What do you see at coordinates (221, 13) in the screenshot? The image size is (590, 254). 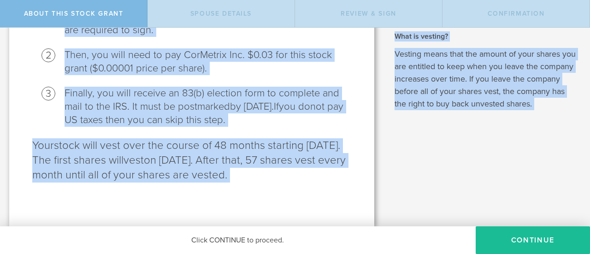 I see `span: Spouse Details` at bounding box center [221, 13].